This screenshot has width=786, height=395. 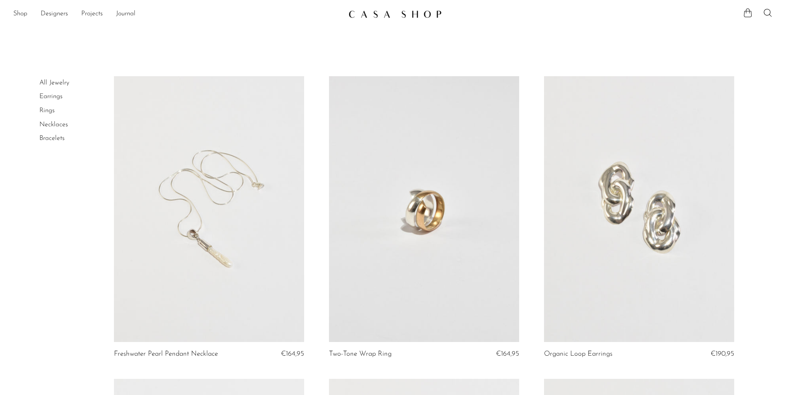 What do you see at coordinates (578, 354) in the screenshot?
I see `a: Organic Loop Earrings` at bounding box center [578, 354].